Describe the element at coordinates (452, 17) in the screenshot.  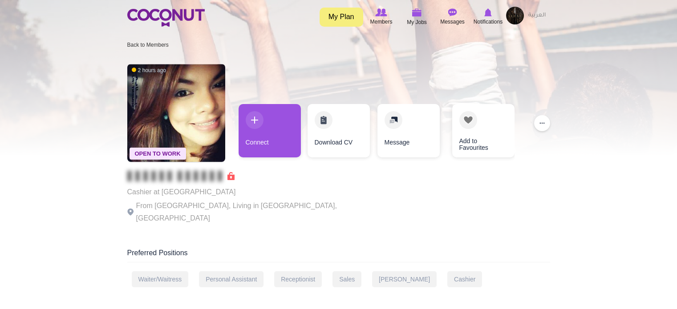
I see `a: Messages Messages` at that location.